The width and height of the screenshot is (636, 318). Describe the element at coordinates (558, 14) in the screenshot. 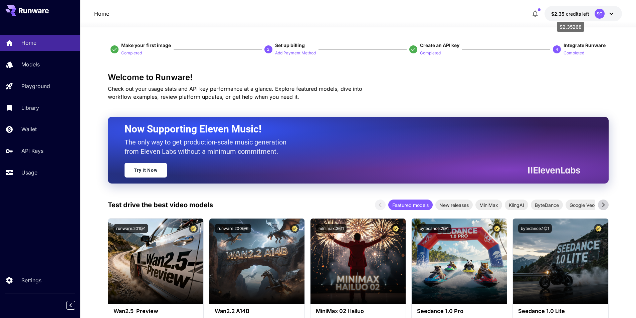

I see `span: $2.35` at that location.